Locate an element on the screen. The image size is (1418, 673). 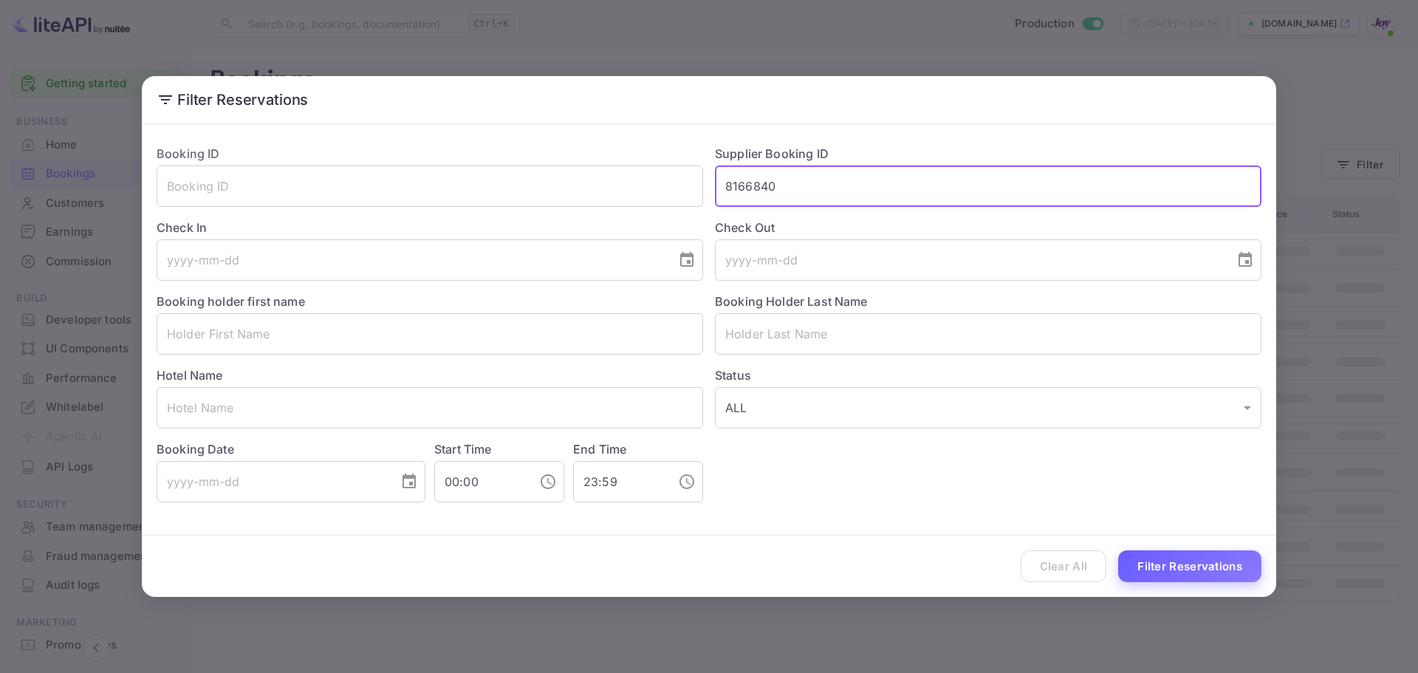
label: Check In is located at coordinates (430, 227).